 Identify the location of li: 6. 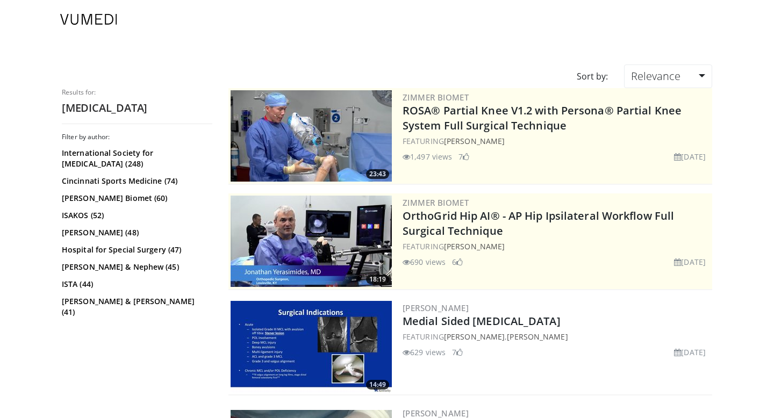
(458, 262).